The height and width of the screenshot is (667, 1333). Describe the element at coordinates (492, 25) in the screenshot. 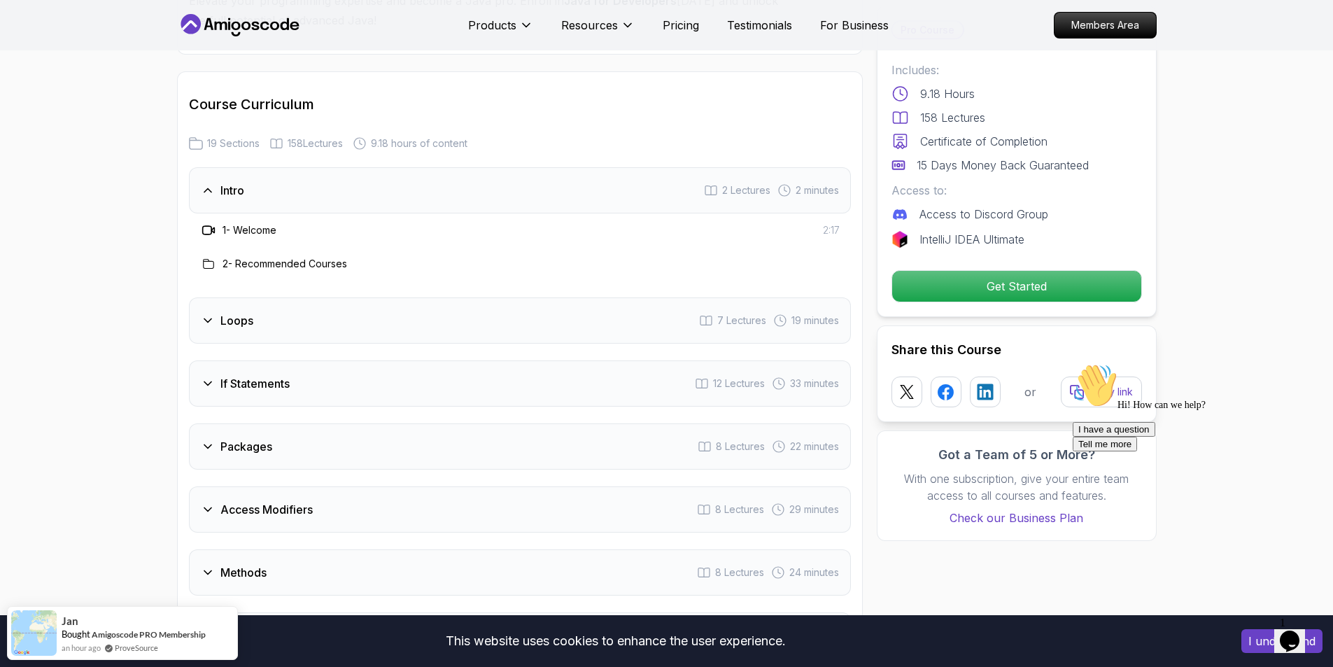

I see `p: Products` at that location.